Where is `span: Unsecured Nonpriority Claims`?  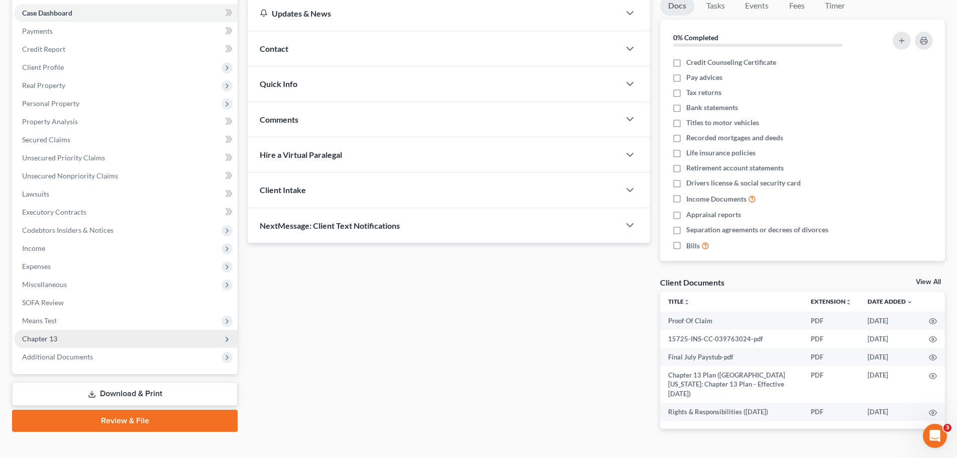 span: Unsecured Nonpriority Claims is located at coordinates (70, 175).